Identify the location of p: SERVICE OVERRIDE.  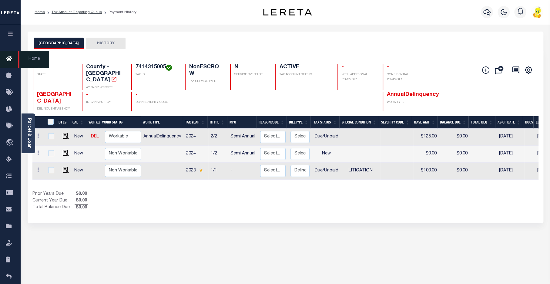
(251, 75).